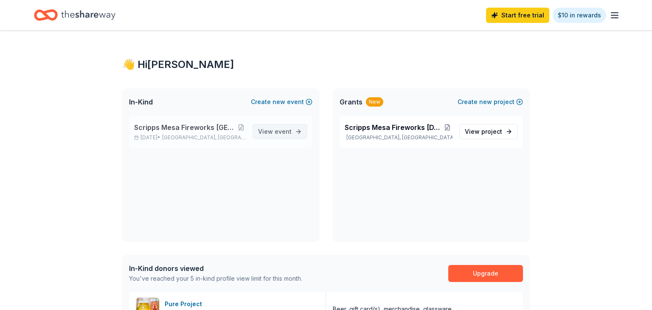  Describe the element at coordinates (75, 15) in the screenshot. I see `a: Home` at that location.